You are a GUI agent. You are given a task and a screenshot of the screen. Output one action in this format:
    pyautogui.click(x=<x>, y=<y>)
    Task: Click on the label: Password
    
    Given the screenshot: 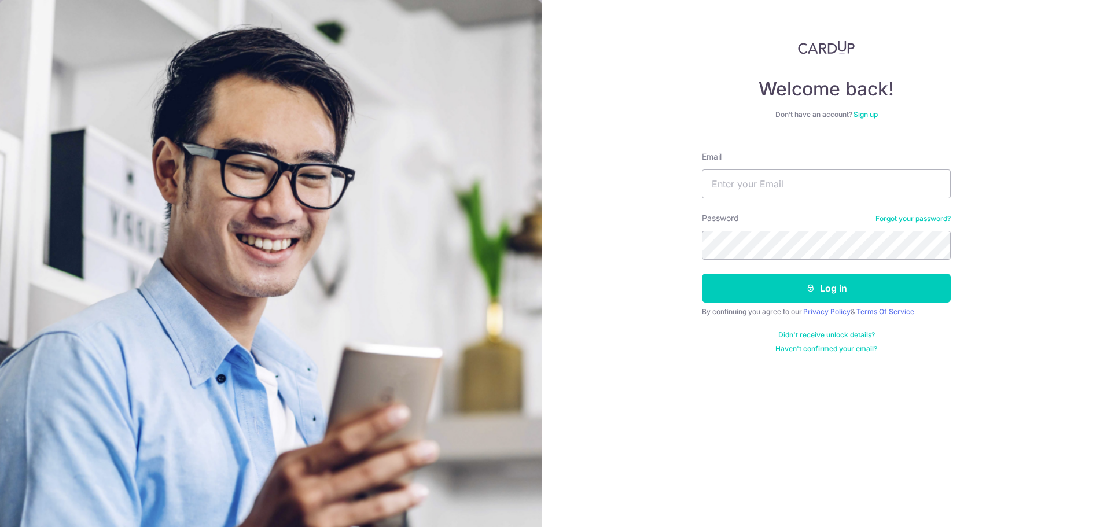 What is the action you would take?
    pyautogui.click(x=720, y=218)
    